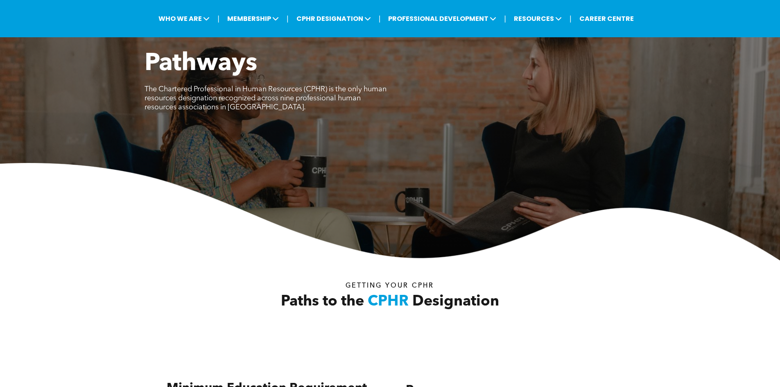  Describe the element at coordinates (442, 18) in the screenshot. I see `span: PROFESSIONAL DEVELOPMENT` at that location.